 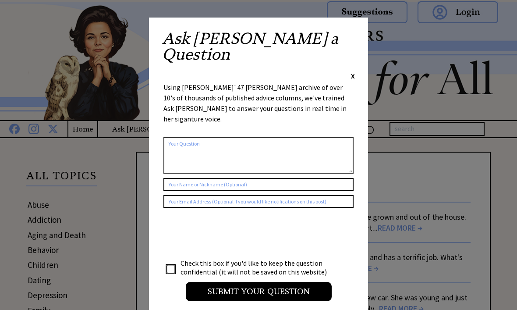 I want to click on td: Check this box if you'd like to keep the question confidential (it will not be saved on this webs..., so click(x=258, y=267).